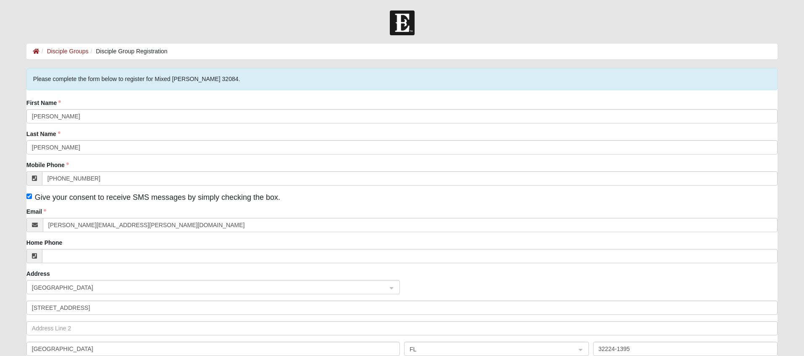  Describe the element at coordinates (43, 134) in the screenshot. I see `label: Last Name` at that location.